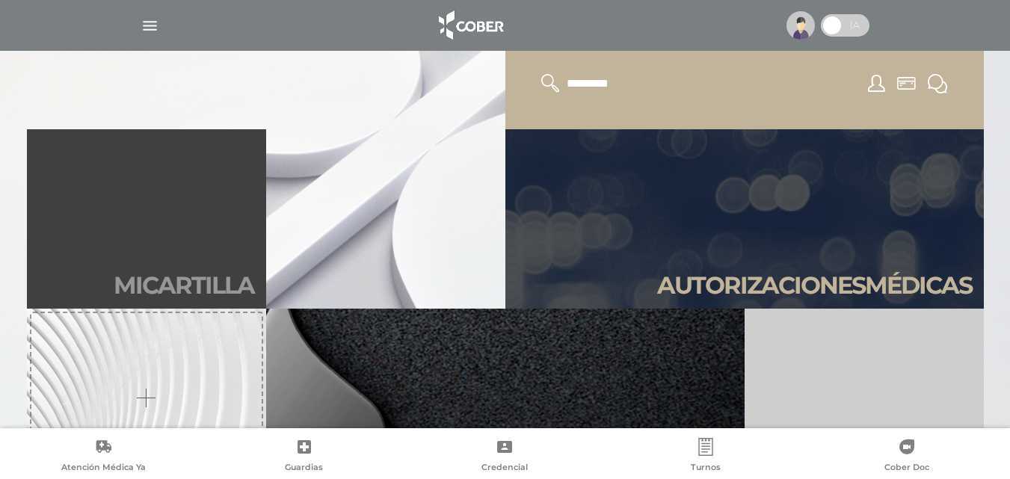  What do you see at coordinates (103, 457) in the screenshot?
I see `a: Atención Médica Ya` at bounding box center [103, 457].